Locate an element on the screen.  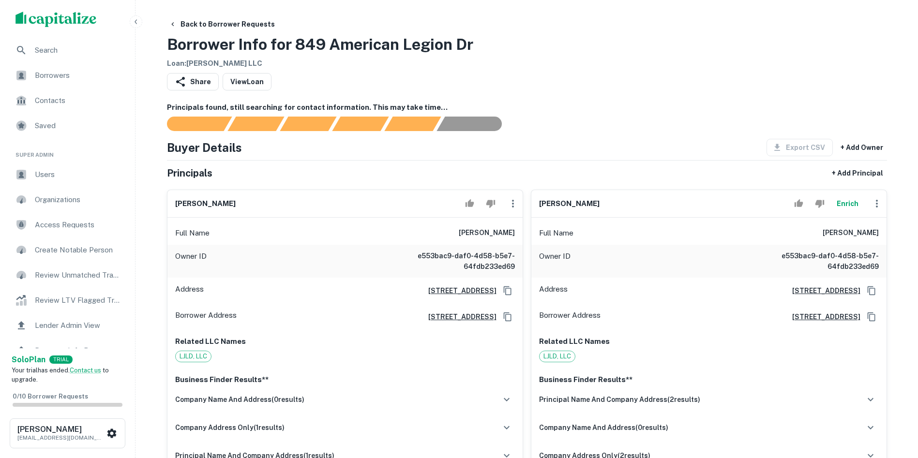
div: Contacts is located at coordinates (67, 101).